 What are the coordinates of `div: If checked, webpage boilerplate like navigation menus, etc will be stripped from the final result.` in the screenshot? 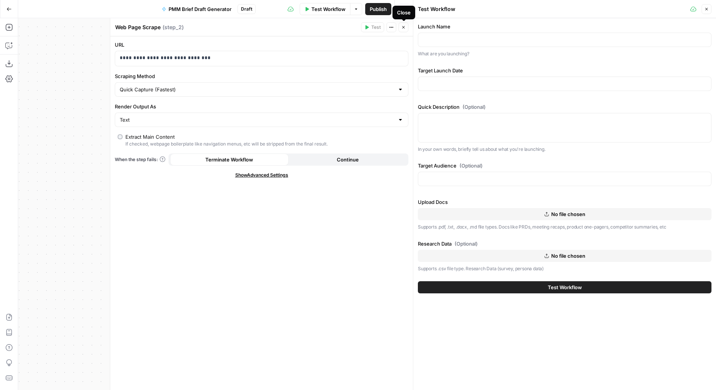 It's located at (226, 144).